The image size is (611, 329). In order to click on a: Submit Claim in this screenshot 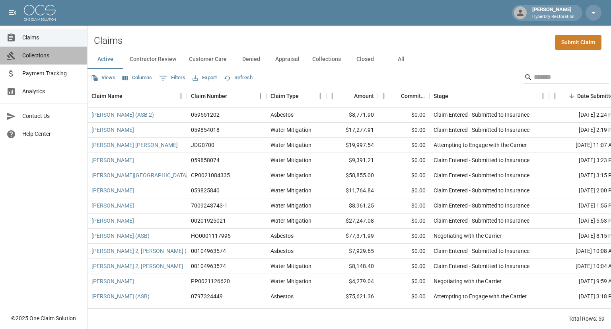, I will do `click(578, 42)`.